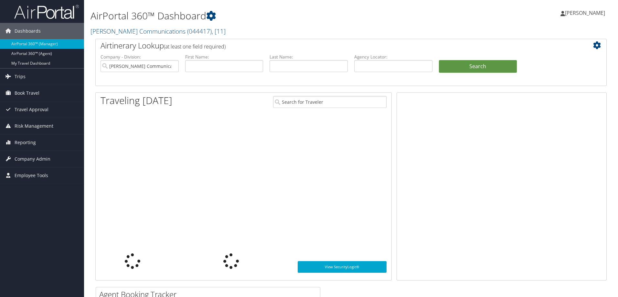 This screenshot has width=618, height=297. What do you see at coordinates (31, 110) in the screenshot?
I see `span: Travel Approval` at bounding box center [31, 110].